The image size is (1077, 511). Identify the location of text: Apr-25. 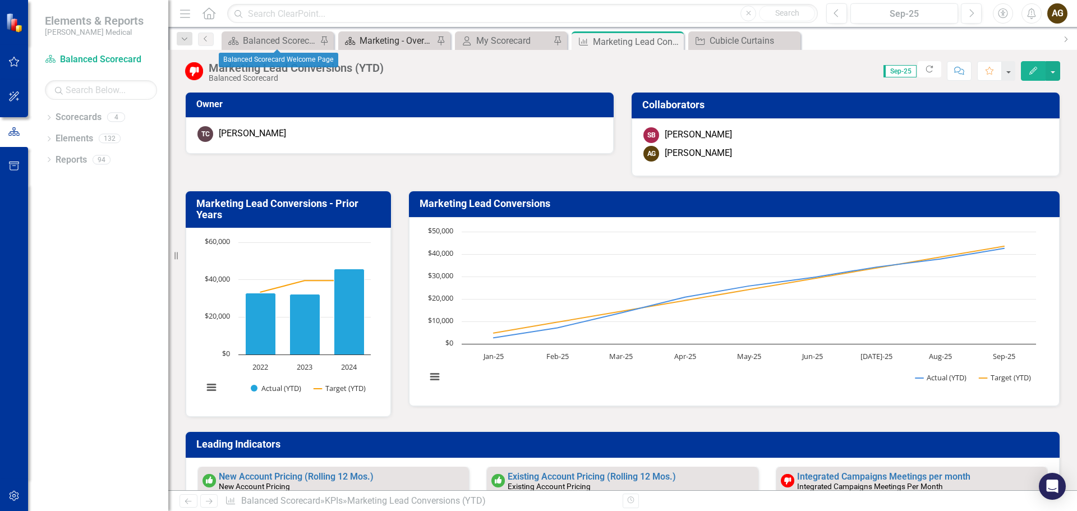
(684, 356).